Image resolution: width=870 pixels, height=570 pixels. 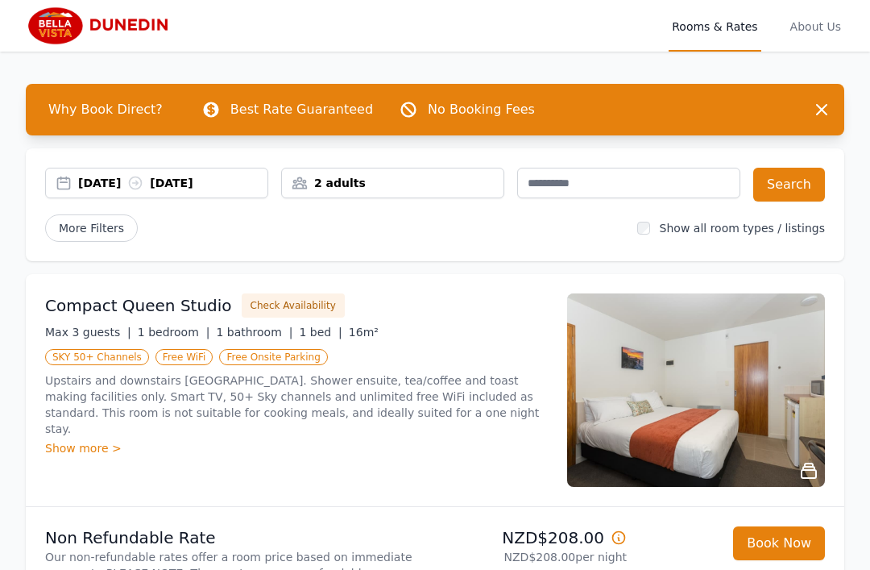 What do you see at coordinates (301, 110) in the screenshot?
I see `p: Best Rate Guaranteed` at bounding box center [301, 110].